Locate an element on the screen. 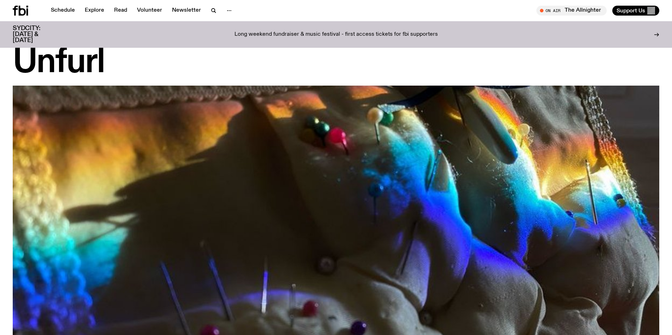 The image size is (672, 335). a: Explore is located at coordinates (94, 11).